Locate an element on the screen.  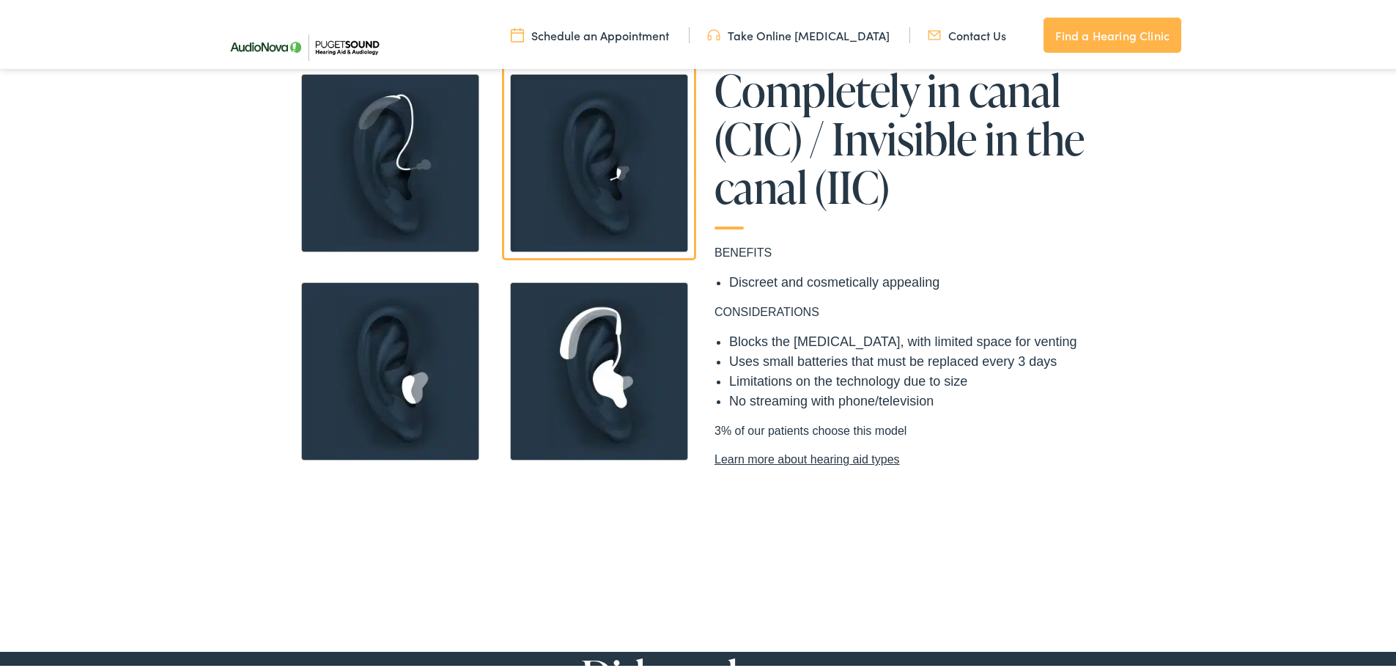
p: CONSIDERATIONS is located at coordinates (913, 309).